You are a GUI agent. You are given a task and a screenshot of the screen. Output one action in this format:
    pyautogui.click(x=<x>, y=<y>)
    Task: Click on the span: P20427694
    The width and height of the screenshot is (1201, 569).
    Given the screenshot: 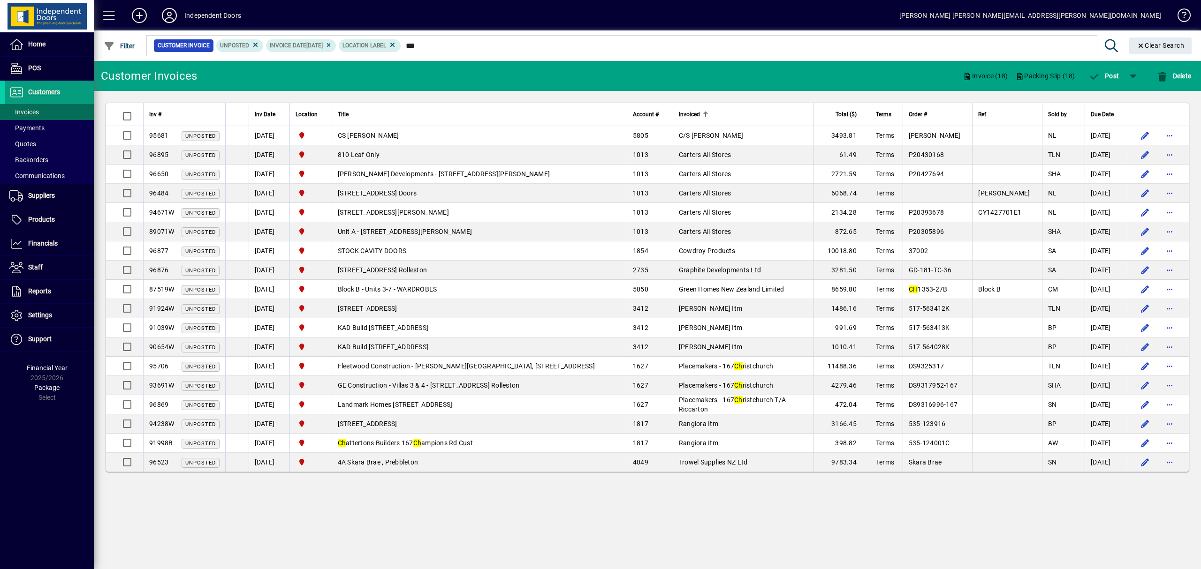 What is the action you would take?
    pyautogui.click(x=926, y=174)
    